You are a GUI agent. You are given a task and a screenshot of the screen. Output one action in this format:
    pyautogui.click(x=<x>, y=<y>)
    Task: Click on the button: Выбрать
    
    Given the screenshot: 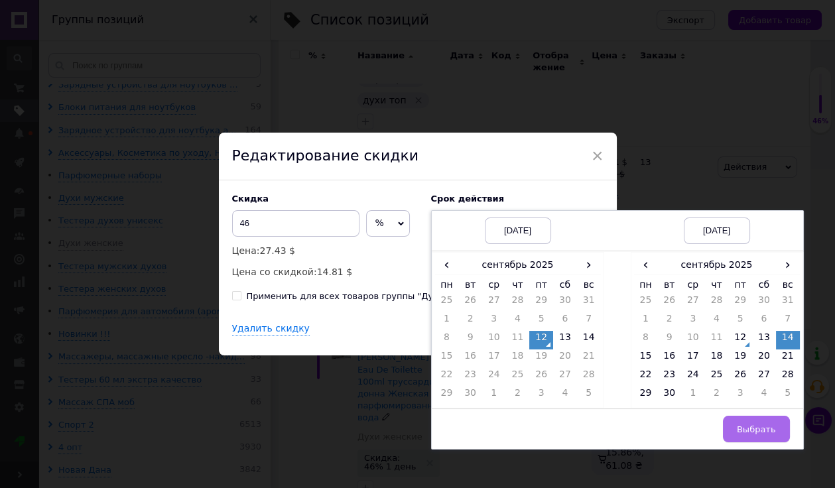 What is the action you would take?
    pyautogui.click(x=756, y=429)
    